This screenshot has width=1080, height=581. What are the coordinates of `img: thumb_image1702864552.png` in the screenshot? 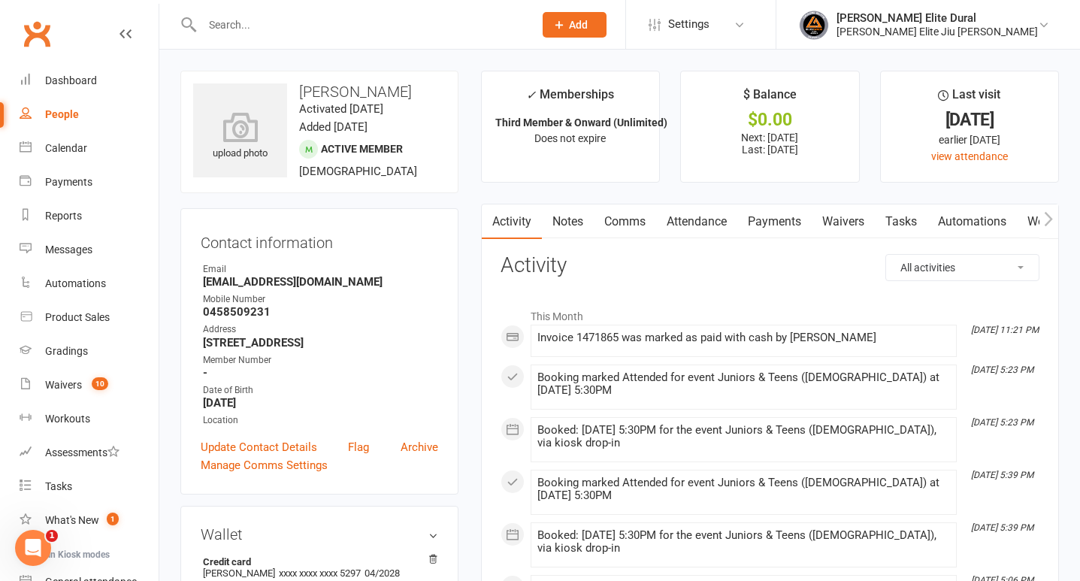 It's located at (814, 25).